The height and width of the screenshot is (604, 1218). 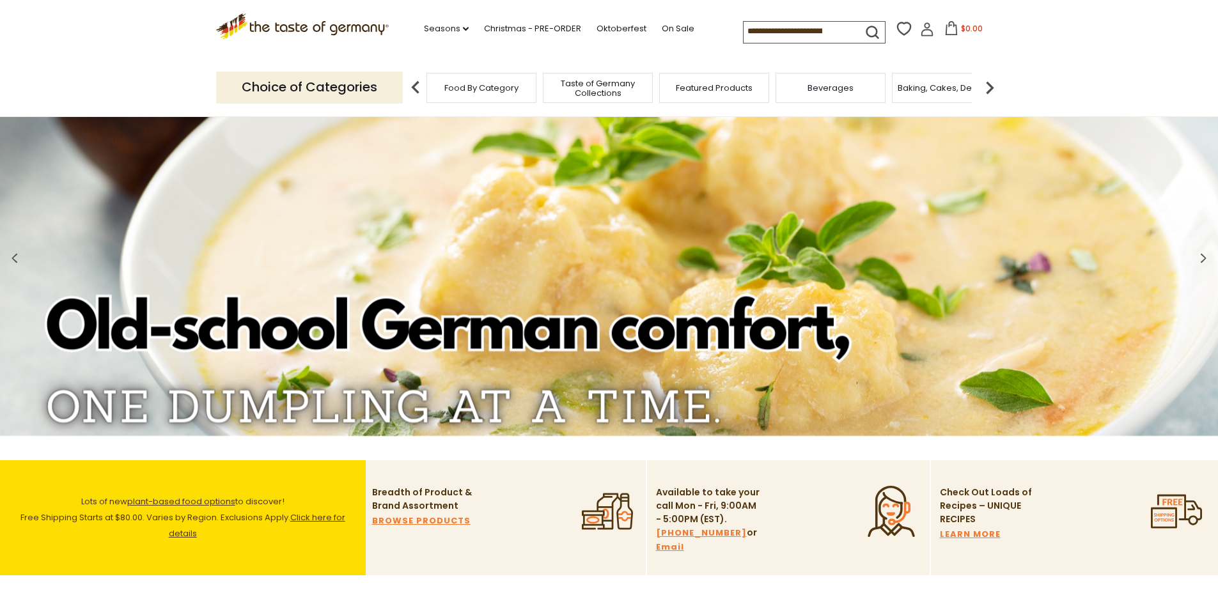 I want to click on a: Email, so click(x=670, y=547).